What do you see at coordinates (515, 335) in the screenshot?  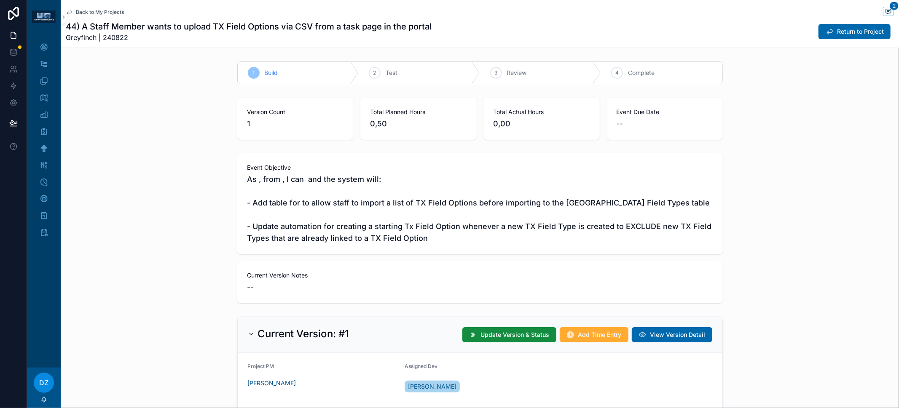 I see `span: Update Version & Status` at bounding box center [515, 335].